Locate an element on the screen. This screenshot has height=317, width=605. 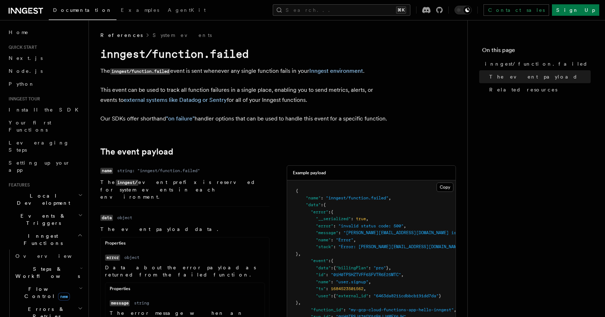
span: new is located at coordinates (64, 297).